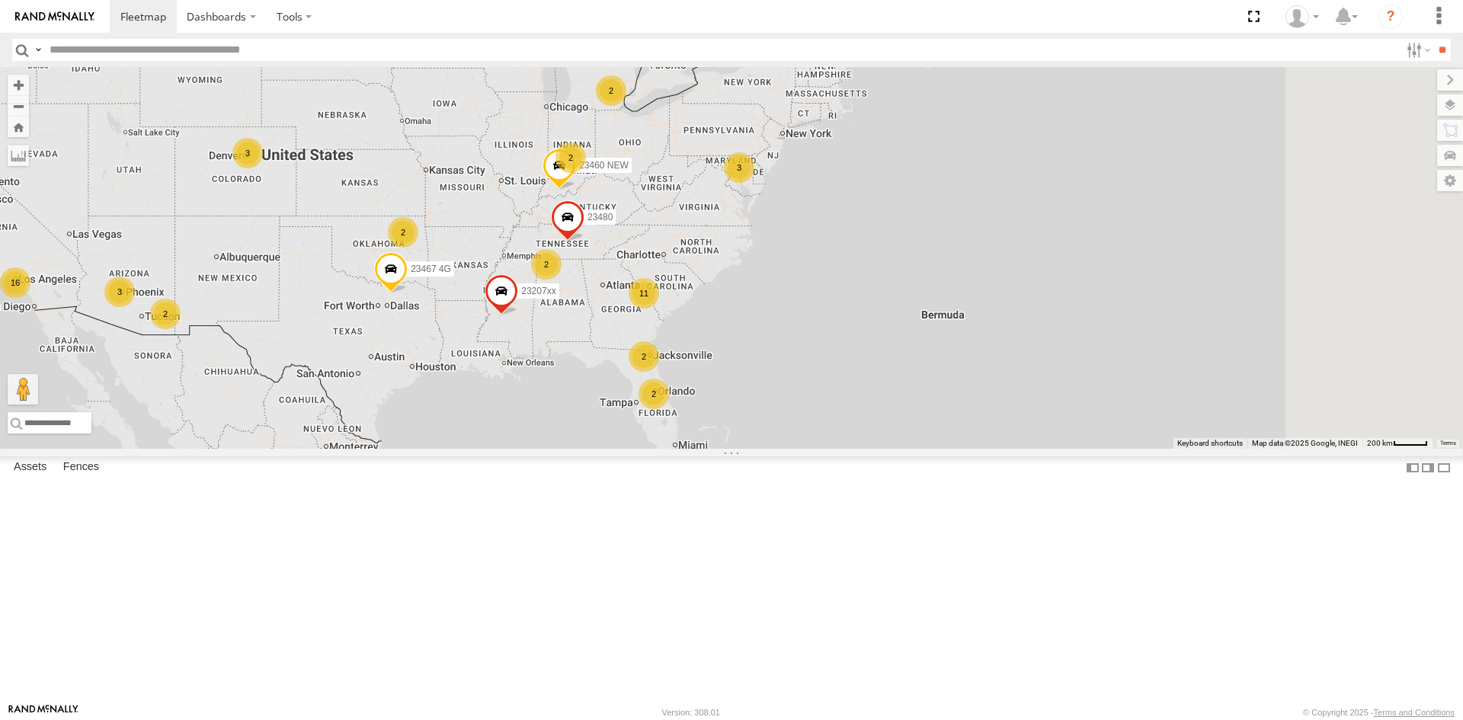  Describe the element at coordinates (1413, 467) in the screenshot. I see `label: Dock Summary Table to the Left` at that location.